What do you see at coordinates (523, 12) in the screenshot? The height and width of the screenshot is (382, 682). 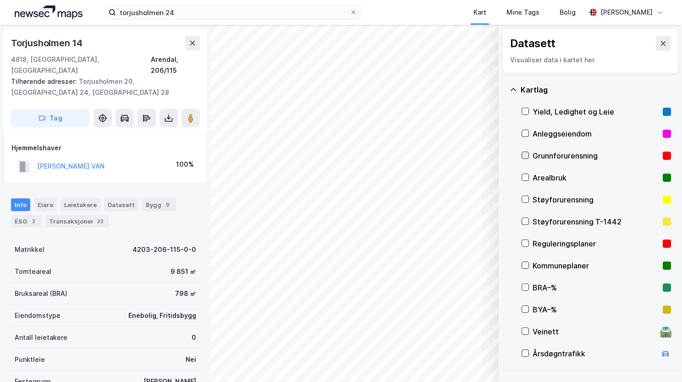 I see `div: Mine Tags` at bounding box center [523, 12].